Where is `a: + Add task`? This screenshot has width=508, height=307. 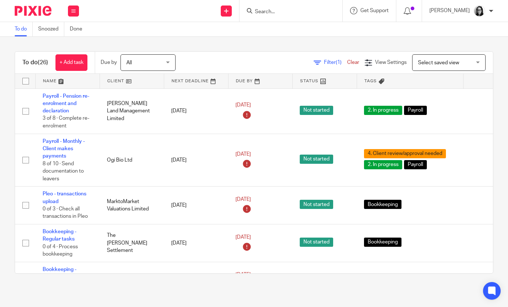 a: + Add task is located at coordinates (71, 62).